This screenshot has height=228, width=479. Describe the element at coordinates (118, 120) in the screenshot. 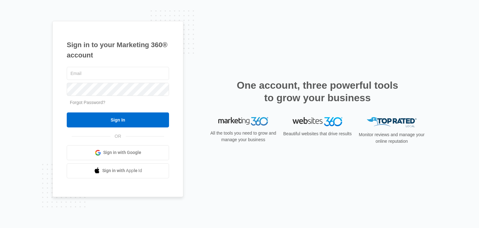

I see `input: Sign In` at that location.